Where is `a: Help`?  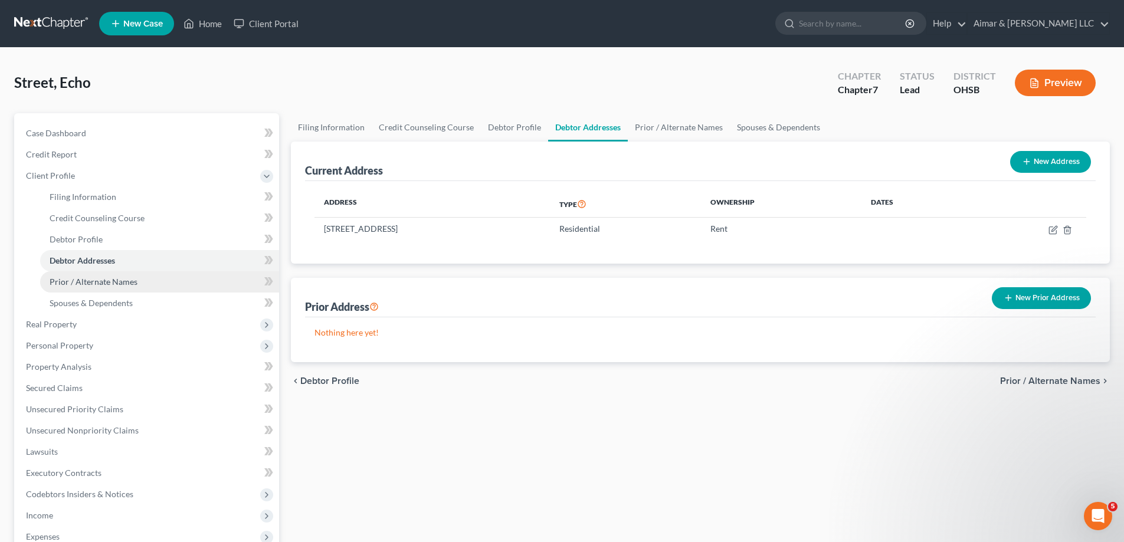
a: Help is located at coordinates (946, 24).